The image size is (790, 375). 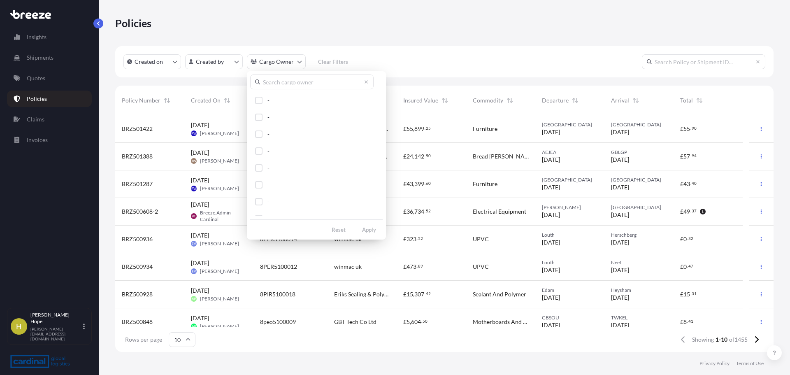 I want to click on div: cargoOwner Filter options, so click(x=317, y=155).